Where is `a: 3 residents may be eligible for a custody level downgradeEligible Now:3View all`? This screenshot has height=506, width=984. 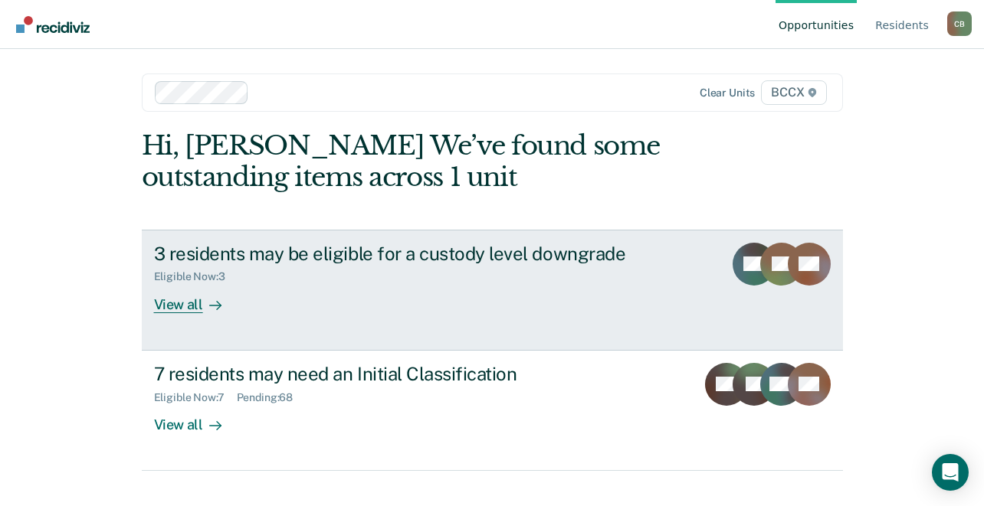
a: 3 residents may be eligible for a custody level downgradeEligible Now:3View all is located at coordinates (492, 290).